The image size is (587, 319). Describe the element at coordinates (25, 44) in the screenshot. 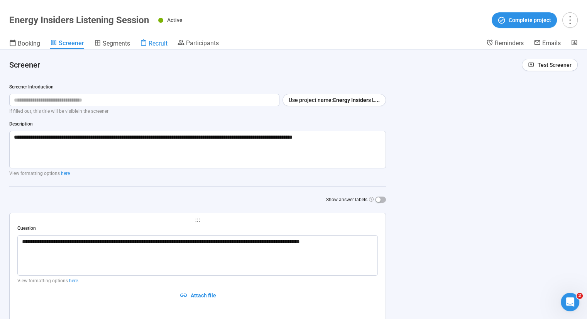

I see `a: Booking` at that location.